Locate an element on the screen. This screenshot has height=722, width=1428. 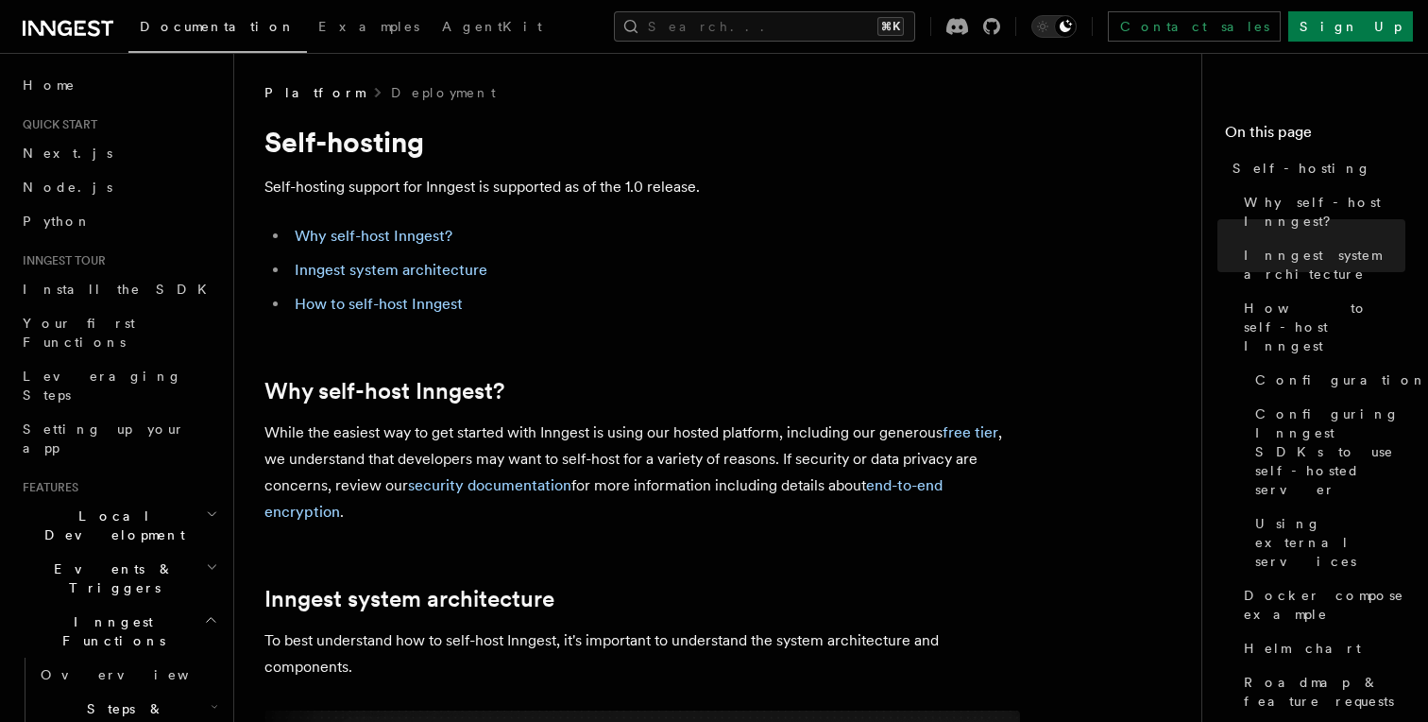
span: Next.js is located at coordinates (67, 153).